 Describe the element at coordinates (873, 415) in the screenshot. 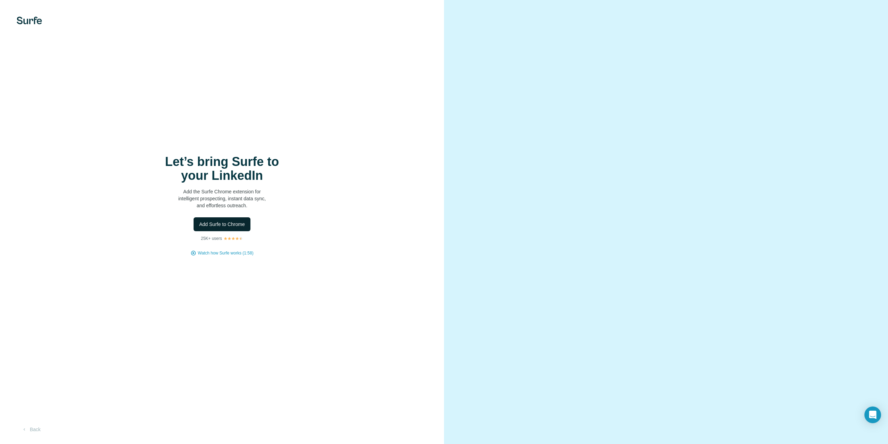

I see `div: Open Intercom Messenger` at that location.